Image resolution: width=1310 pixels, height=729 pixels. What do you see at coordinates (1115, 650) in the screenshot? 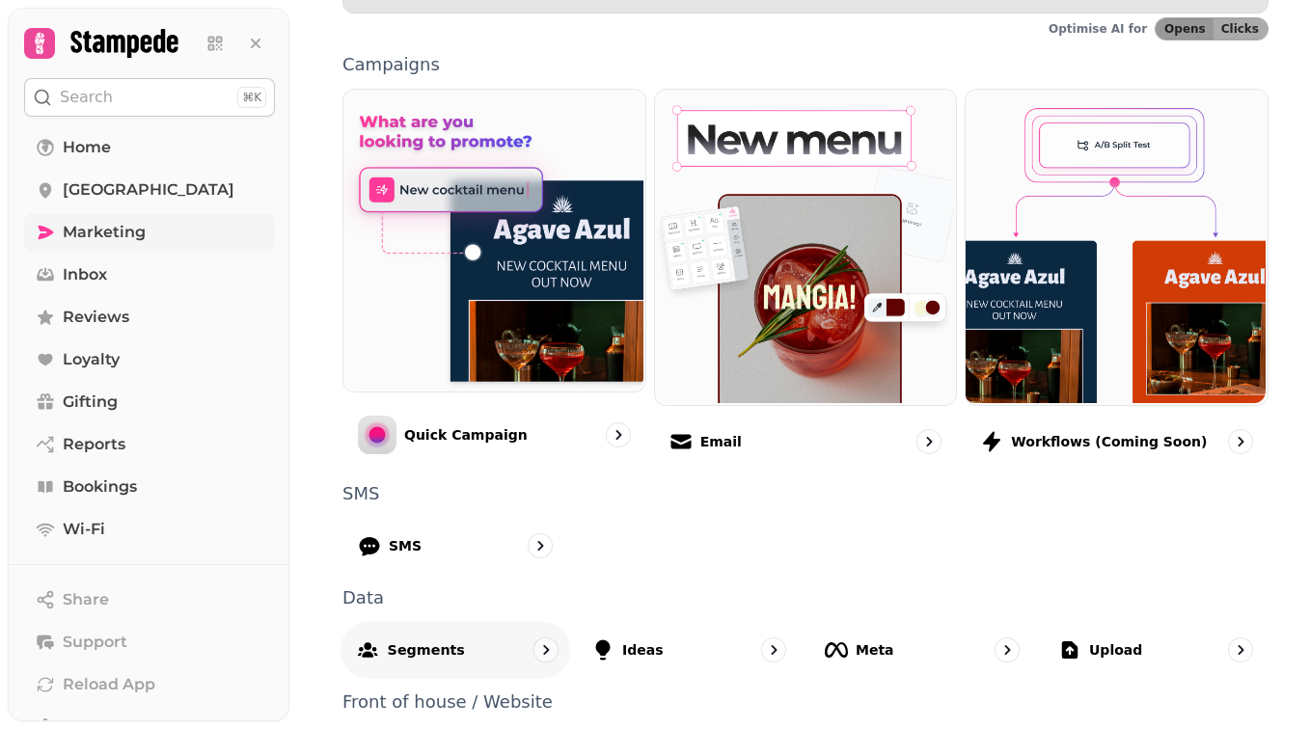
I see `p: Upload` at bounding box center [1115, 650].